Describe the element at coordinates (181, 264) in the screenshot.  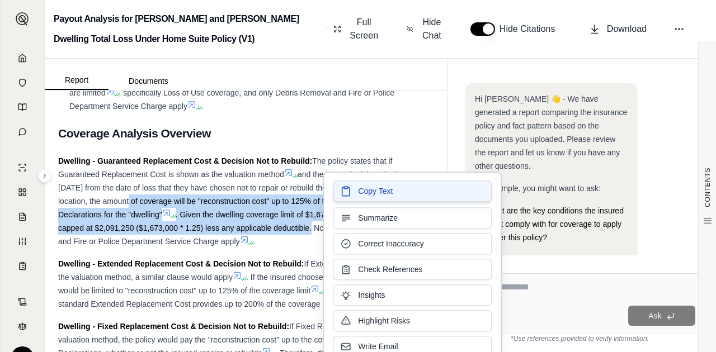
I see `strong: Dwelling - Extended Replacement Cost & Decision Not to Rebuild:` at that location.